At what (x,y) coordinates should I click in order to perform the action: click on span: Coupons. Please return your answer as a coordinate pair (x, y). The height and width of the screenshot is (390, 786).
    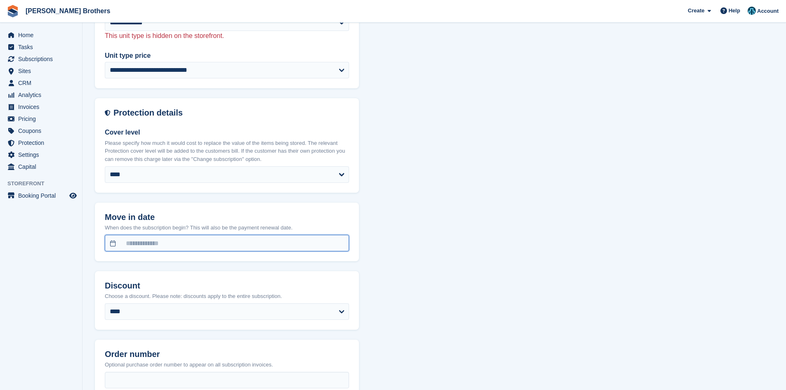
    Looking at the image, I should click on (43, 131).